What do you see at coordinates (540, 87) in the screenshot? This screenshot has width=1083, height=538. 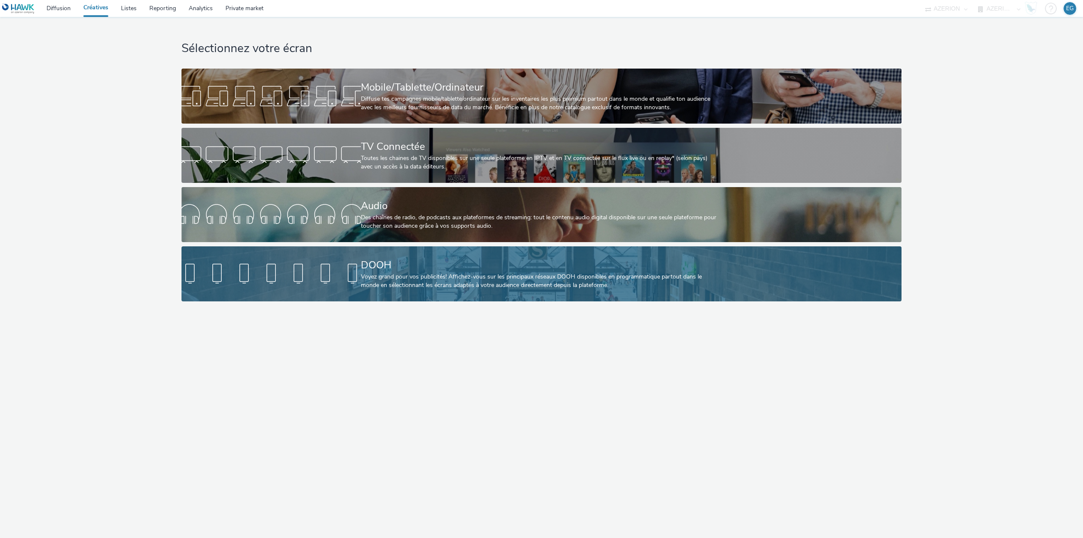 I see `div: Mobile/Tablette/Ordinateur` at bounding box center [540, 87].